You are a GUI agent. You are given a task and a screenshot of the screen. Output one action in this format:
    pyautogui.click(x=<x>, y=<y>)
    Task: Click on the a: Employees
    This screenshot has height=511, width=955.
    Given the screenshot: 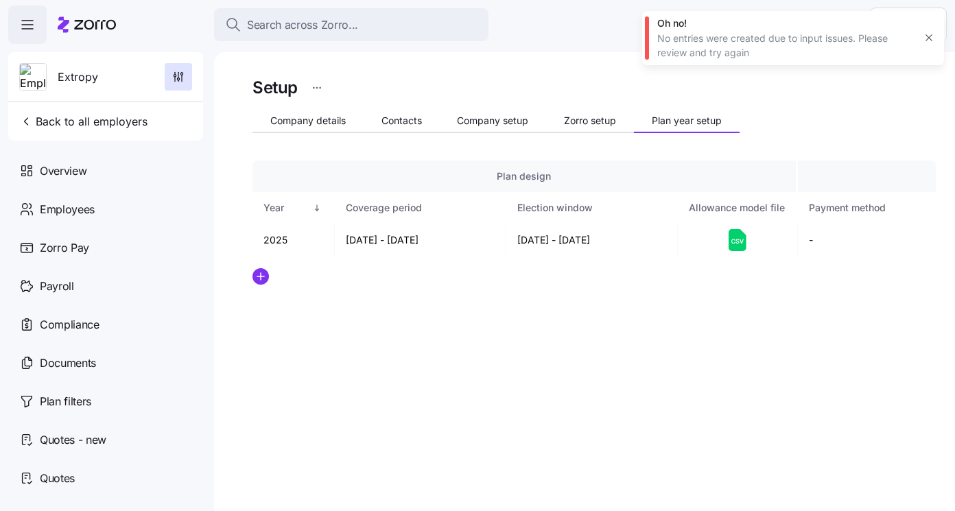 What is the action you would take?
    pyautogui.click(x=106, y=209)
    